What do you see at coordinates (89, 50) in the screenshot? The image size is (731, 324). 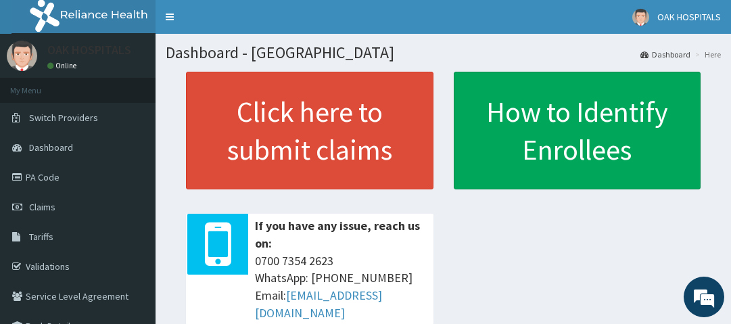 I see `p: OAK HOSPITALS` at bounding box center [89, 50].